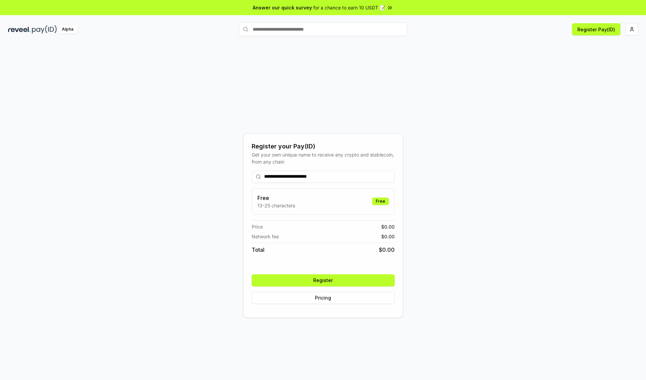  Describe the element at coordinates (258, 250) in the screenshot. I see `span: Total` at that location.